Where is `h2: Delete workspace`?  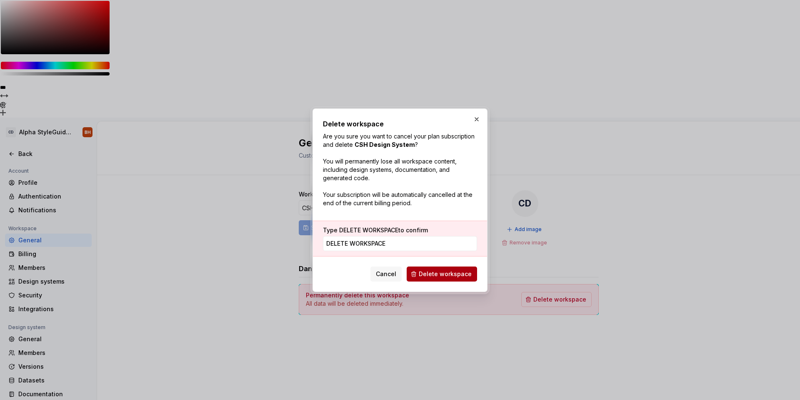
h2: Delete workspace is located at coordinates (400, 124).